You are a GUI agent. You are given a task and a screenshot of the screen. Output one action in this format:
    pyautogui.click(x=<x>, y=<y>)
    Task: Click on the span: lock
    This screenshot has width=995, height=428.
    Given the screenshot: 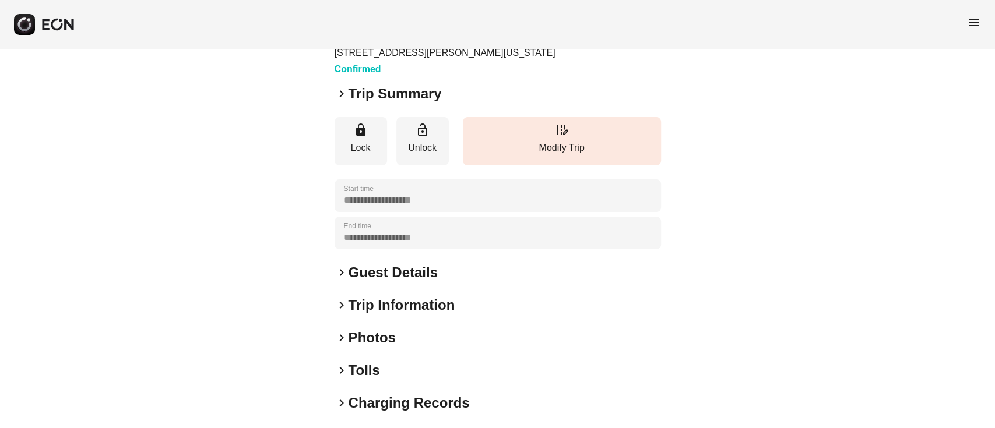 What is the action you would take?
    pyautogui.click(x=361, y=130)
    